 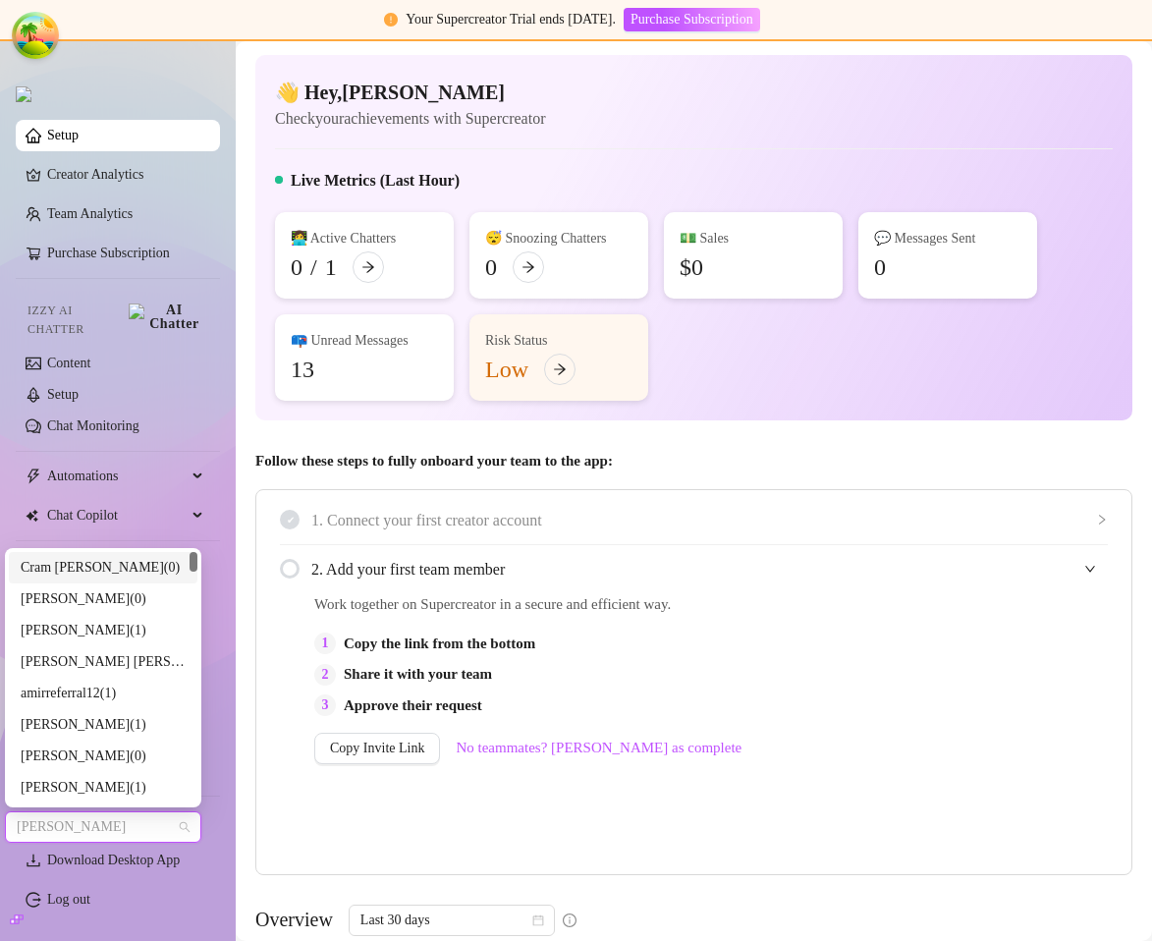 What do you see at coordinates (31, 516) in the screenshot?
I see `img: Chat Copilot` at bounding box center [31, 516].